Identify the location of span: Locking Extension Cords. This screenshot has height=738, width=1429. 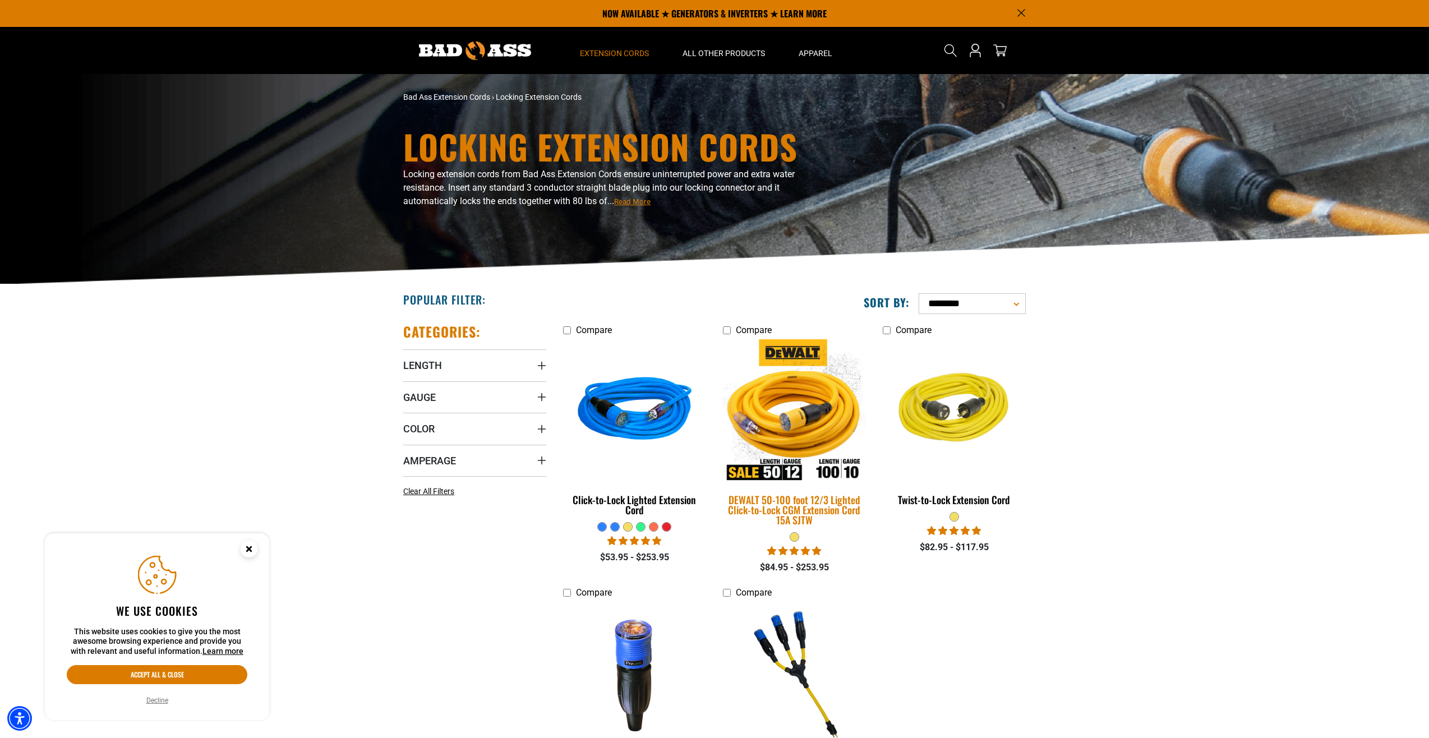
(538, 97).